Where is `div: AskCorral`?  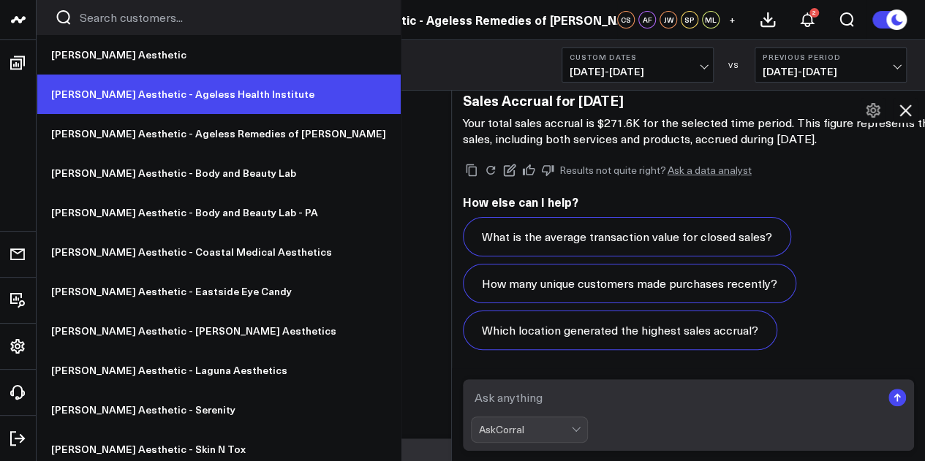
div: AskCorral is located at coordinates (525, 430).